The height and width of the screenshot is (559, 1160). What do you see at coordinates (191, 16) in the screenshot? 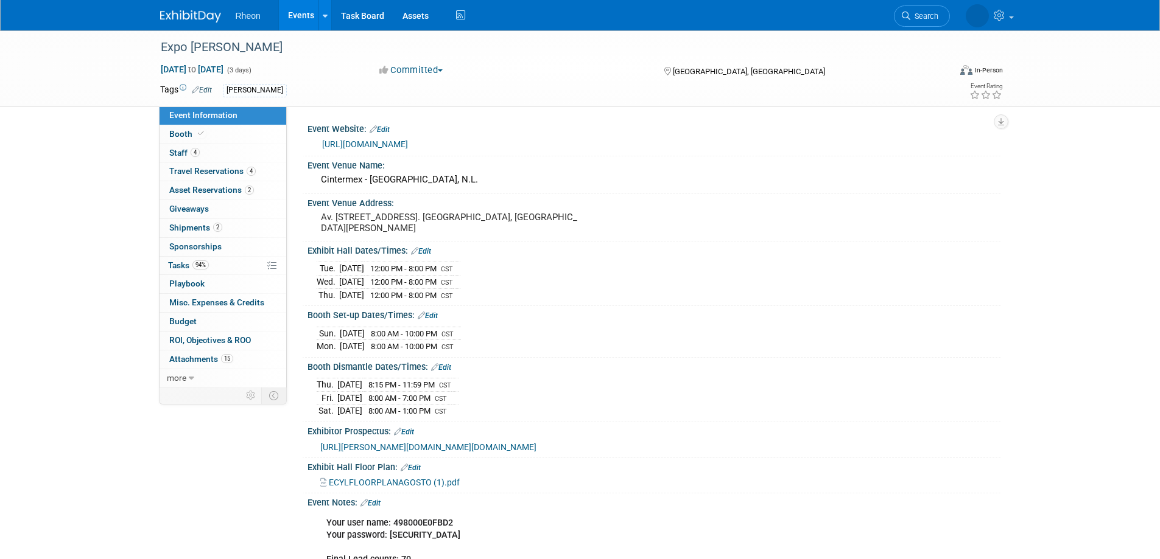
I see `img: ExhibitDay` at bounding box center [191, 16].